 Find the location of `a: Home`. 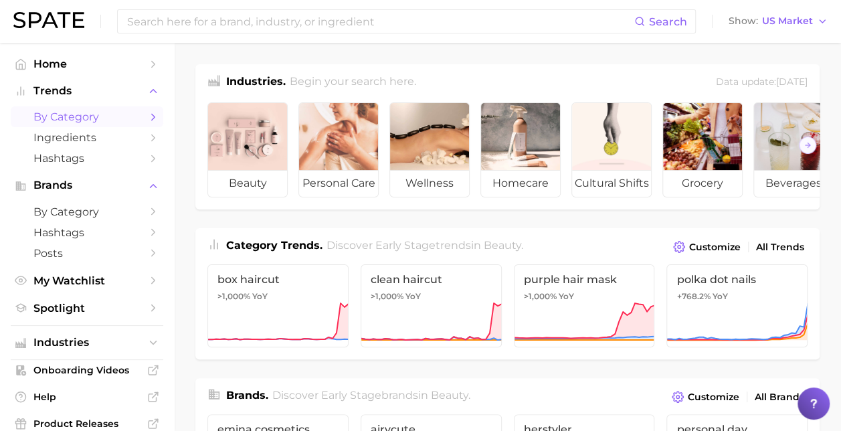

a: Home is located at coordinates (87, 64).